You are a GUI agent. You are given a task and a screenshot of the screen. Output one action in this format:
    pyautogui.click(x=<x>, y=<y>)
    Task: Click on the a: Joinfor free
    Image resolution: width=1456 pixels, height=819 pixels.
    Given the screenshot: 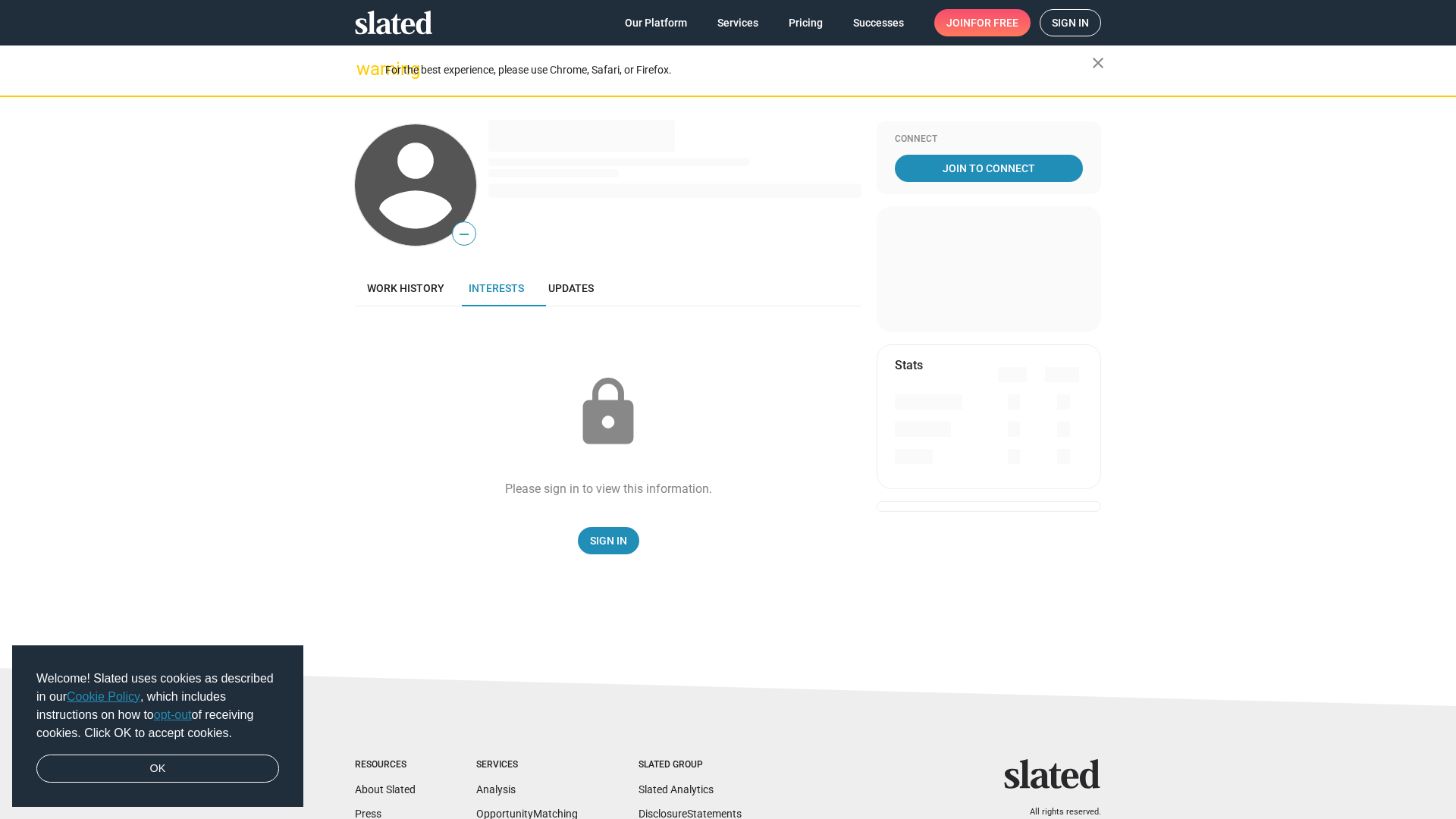 What is the action you would take?
    pyautogui.click(x=982, y=23)
    